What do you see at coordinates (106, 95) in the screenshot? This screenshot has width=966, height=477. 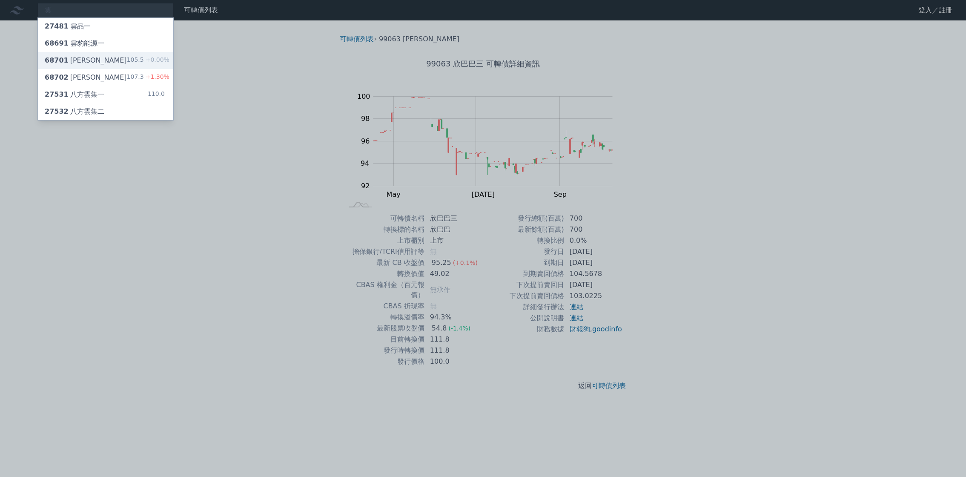 I see `a: 27531八方雲集一 110.0` at bounding box center [106, 95].